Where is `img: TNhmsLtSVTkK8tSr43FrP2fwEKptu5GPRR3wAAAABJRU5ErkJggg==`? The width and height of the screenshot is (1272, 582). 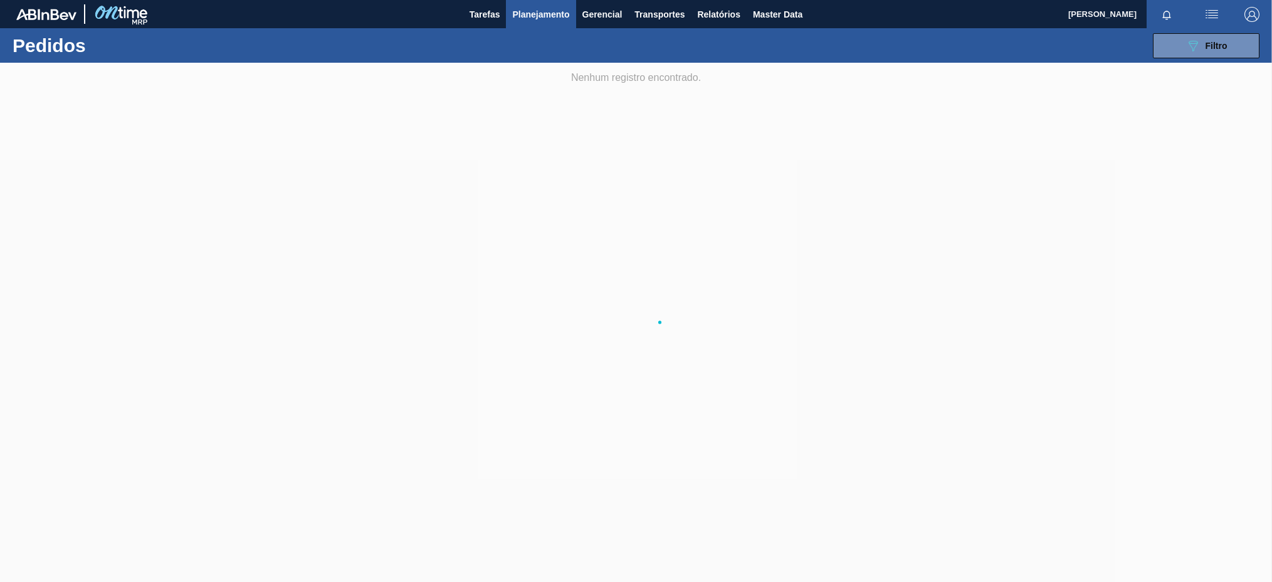 img: TNhmsLtSVTkK8tSr43FrP2fwEKptu5GPRR3wAAAABJRU5ErkJggg== is located at coordinates (46, 14).